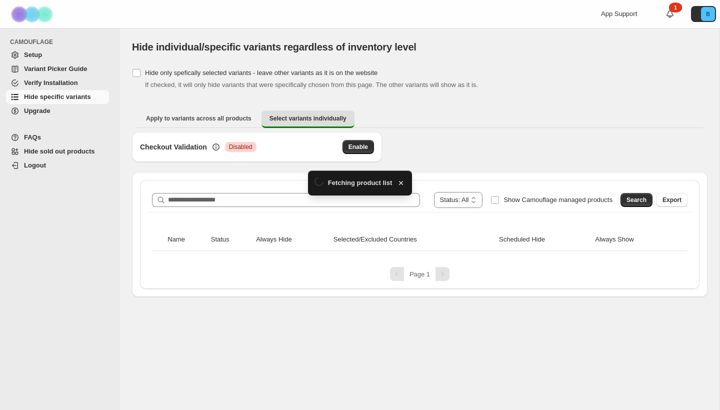 Image resolution: width=720 pixels, height=410 pixels. Describe the element at coordinates (636, 200) in the screenshot. I see `span: Search` at that location.